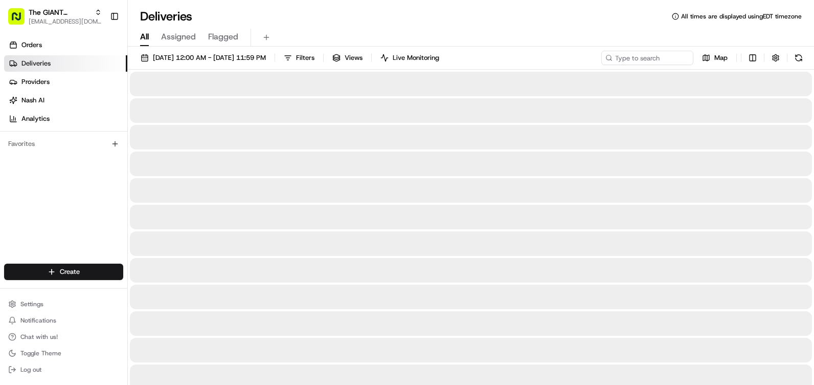 The image size is (814, 385). What do you see at coordinates (63, 353) in the screenshot?
I see `button: Toggle Theme` at bounding box center [63, 353].